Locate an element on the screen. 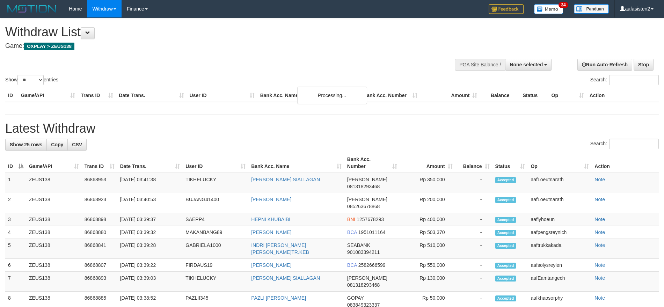 The height and width of the screenshot is (307, 664). label: Show entries is located at coordinates (32, 80).